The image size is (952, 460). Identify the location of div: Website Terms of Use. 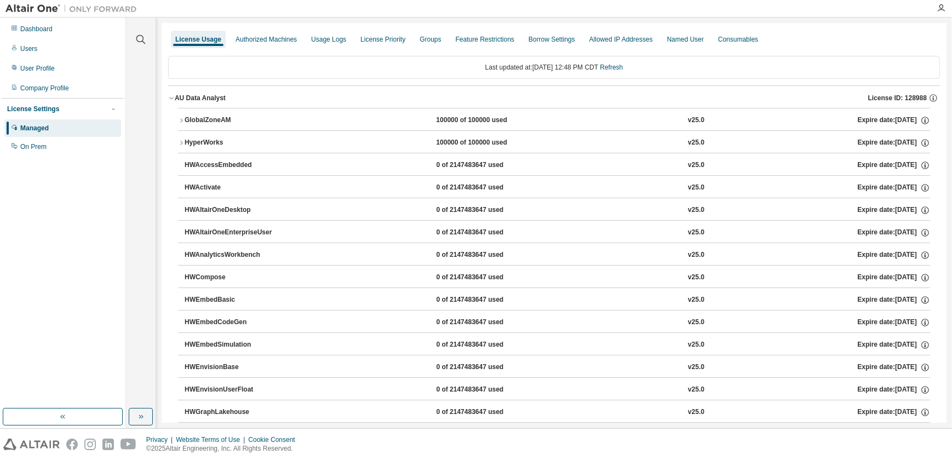
(212, 440).